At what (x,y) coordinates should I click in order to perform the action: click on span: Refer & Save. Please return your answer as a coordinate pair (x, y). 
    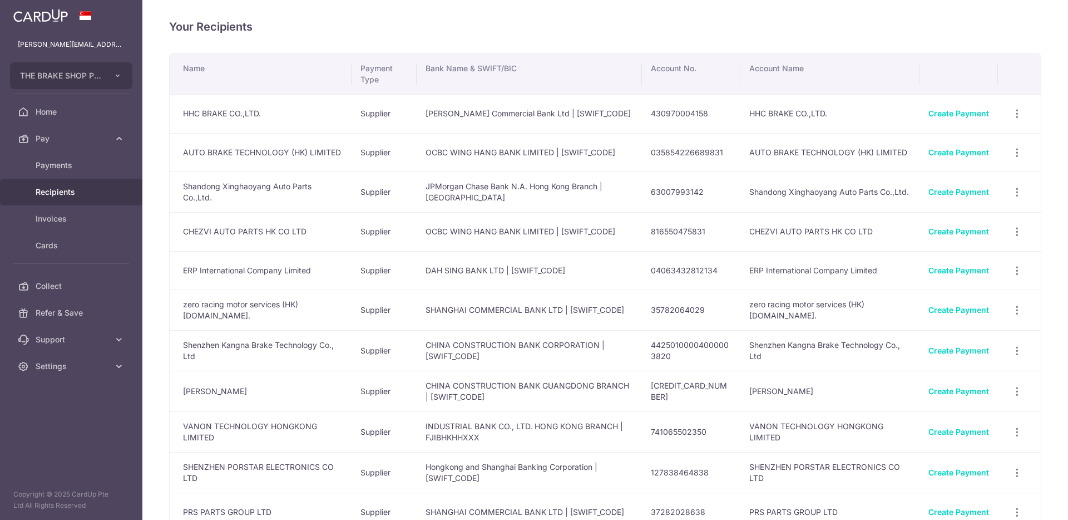
    Looking at the image, I should click on (72, 313).